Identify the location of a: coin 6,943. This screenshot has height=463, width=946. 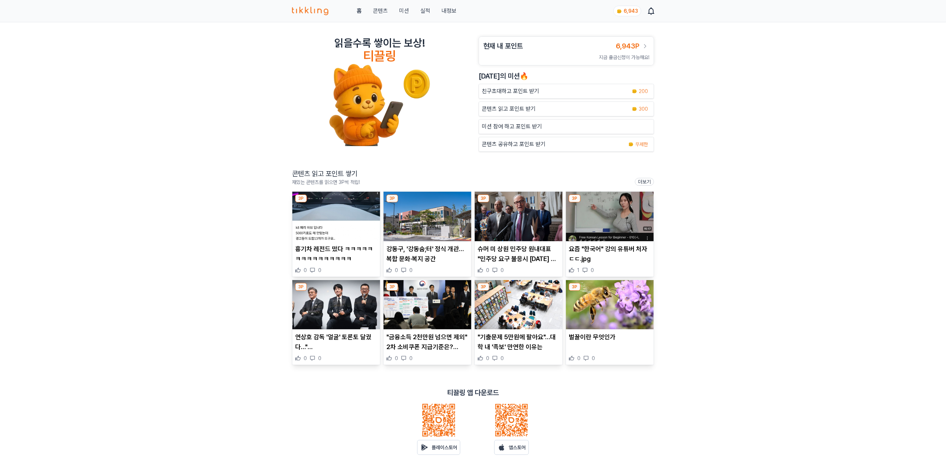
(627, 11).